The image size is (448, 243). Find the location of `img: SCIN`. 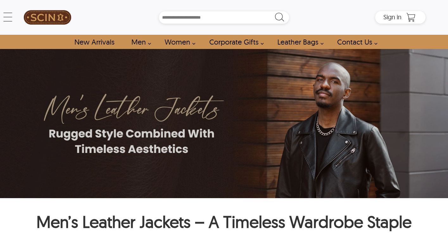

img: SCIN is located at coordinates (47, 17).